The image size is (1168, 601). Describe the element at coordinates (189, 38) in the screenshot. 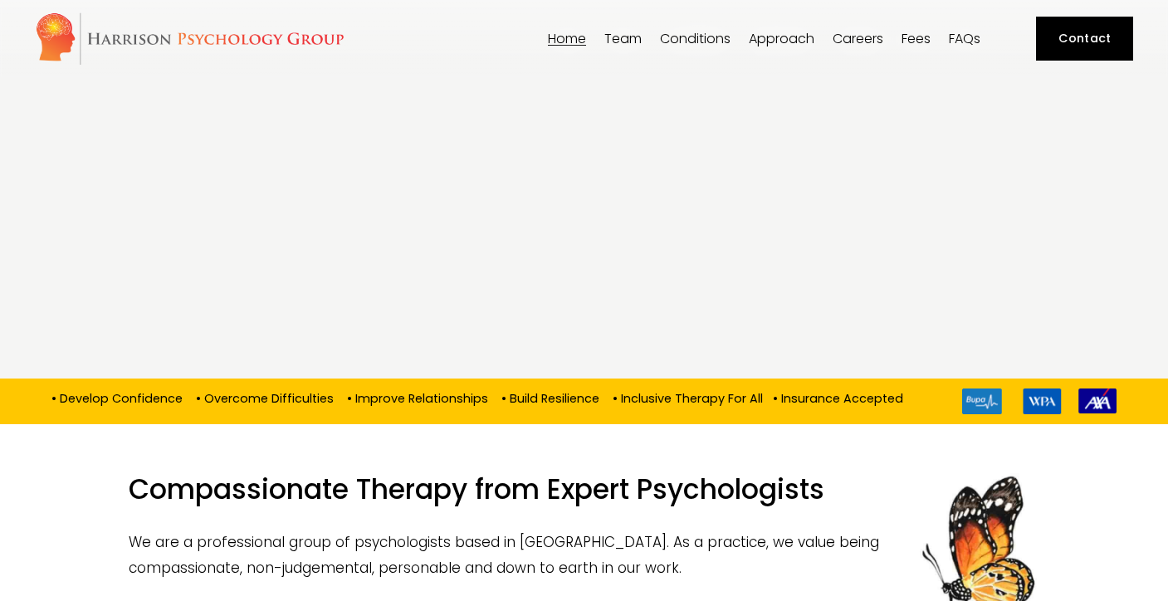

I see `img: Harrison Psychology Group` at that location.